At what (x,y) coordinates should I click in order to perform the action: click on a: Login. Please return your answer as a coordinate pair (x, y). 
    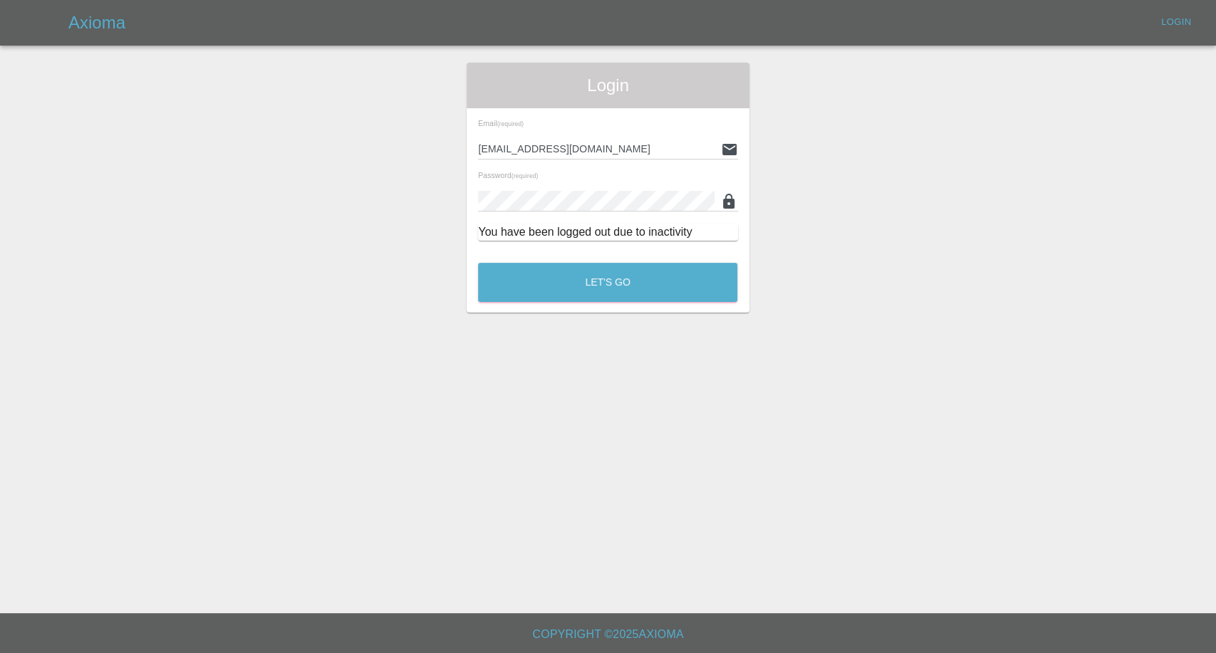
    Looking at the image, I should click on (1176, 22).